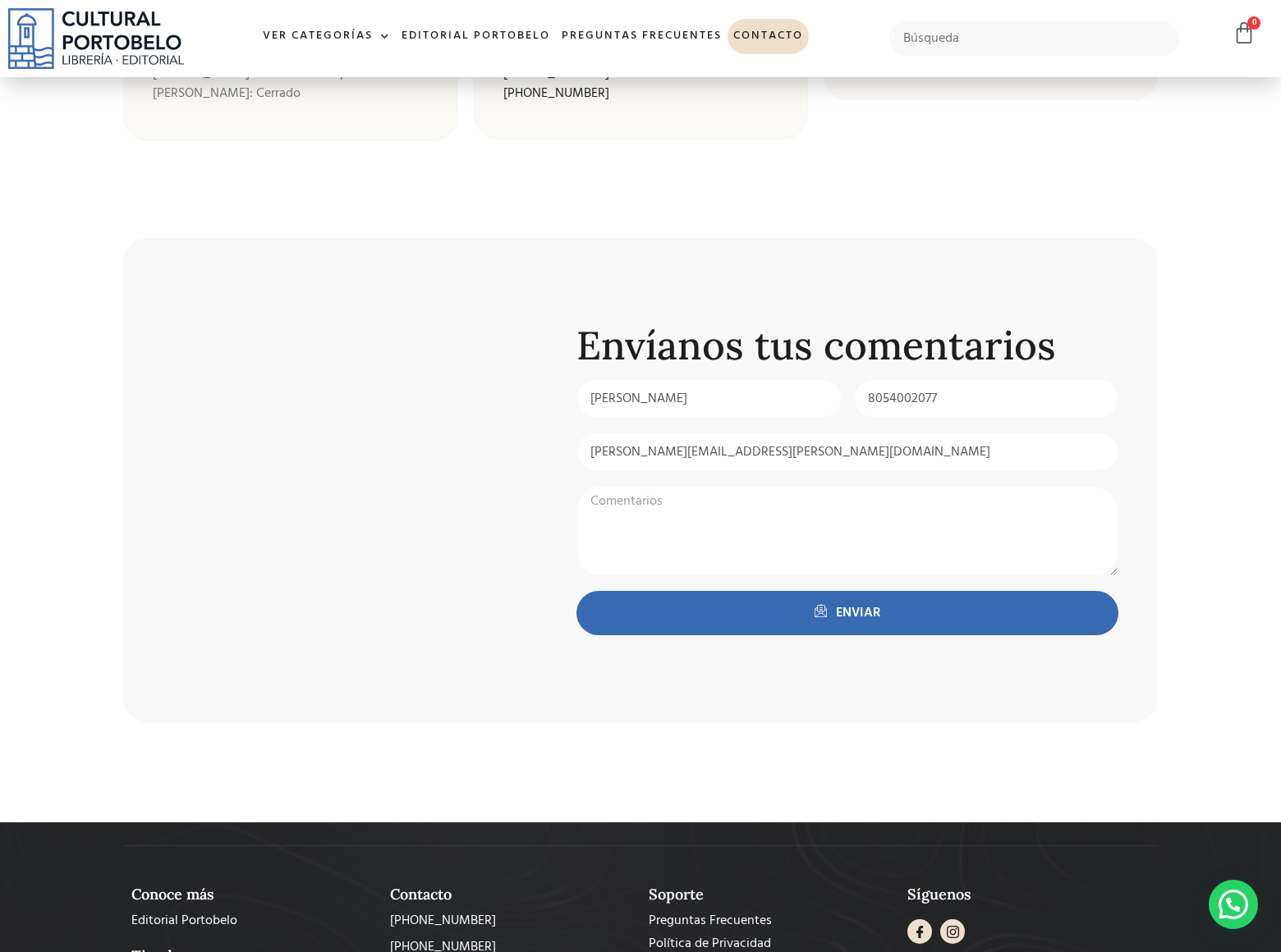  What do you see at coordinates (184, 921) in the screenshot?
I see `span: Editorial Portobelo` at bounding box center [184, 921].